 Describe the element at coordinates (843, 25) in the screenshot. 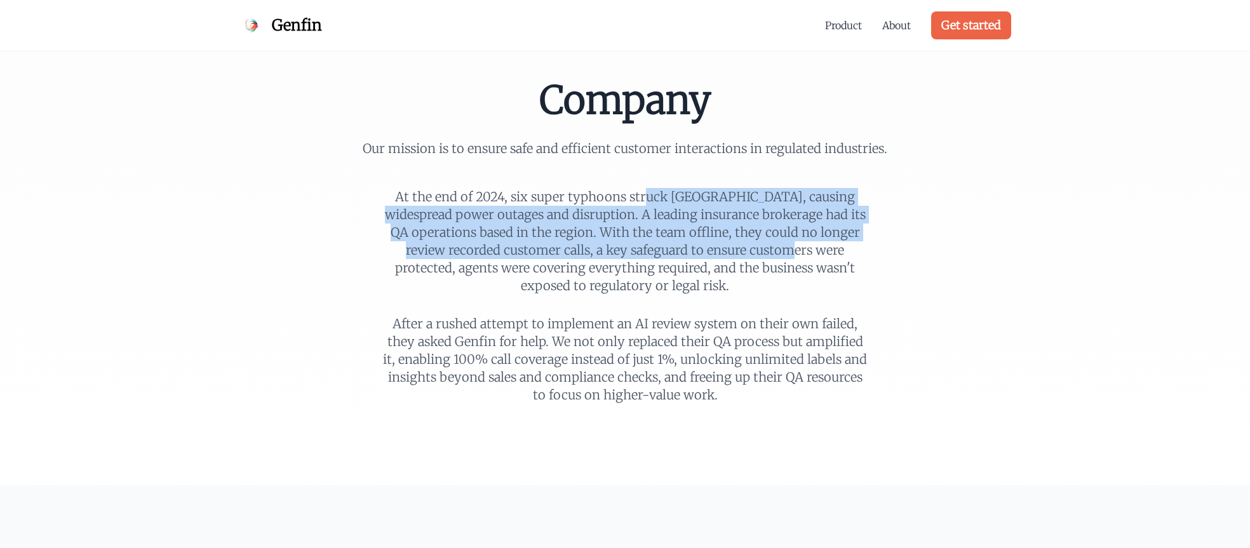

I see `a: Product` at that location.